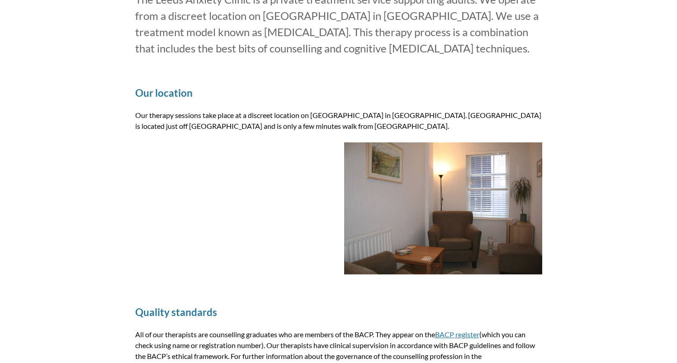  Describe the element at coordinates (338, 312) in the screenshot. I see `h2: Quality standards` at that location.